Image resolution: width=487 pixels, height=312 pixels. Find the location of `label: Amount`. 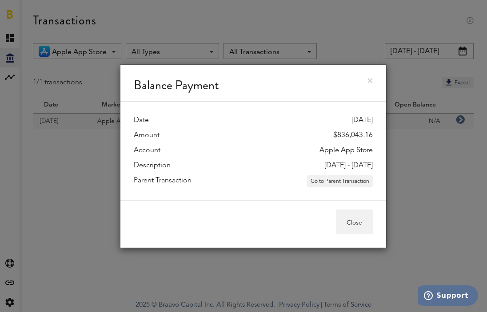

label: Amount is located at coordinates (147, 135).